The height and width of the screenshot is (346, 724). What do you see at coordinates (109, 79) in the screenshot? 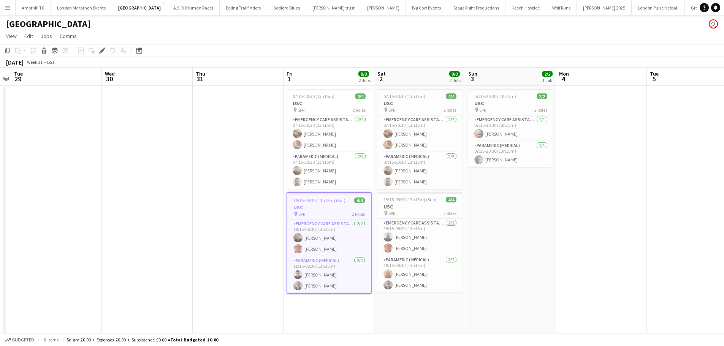
I see `span: 30` at bounding box center [109, 79].